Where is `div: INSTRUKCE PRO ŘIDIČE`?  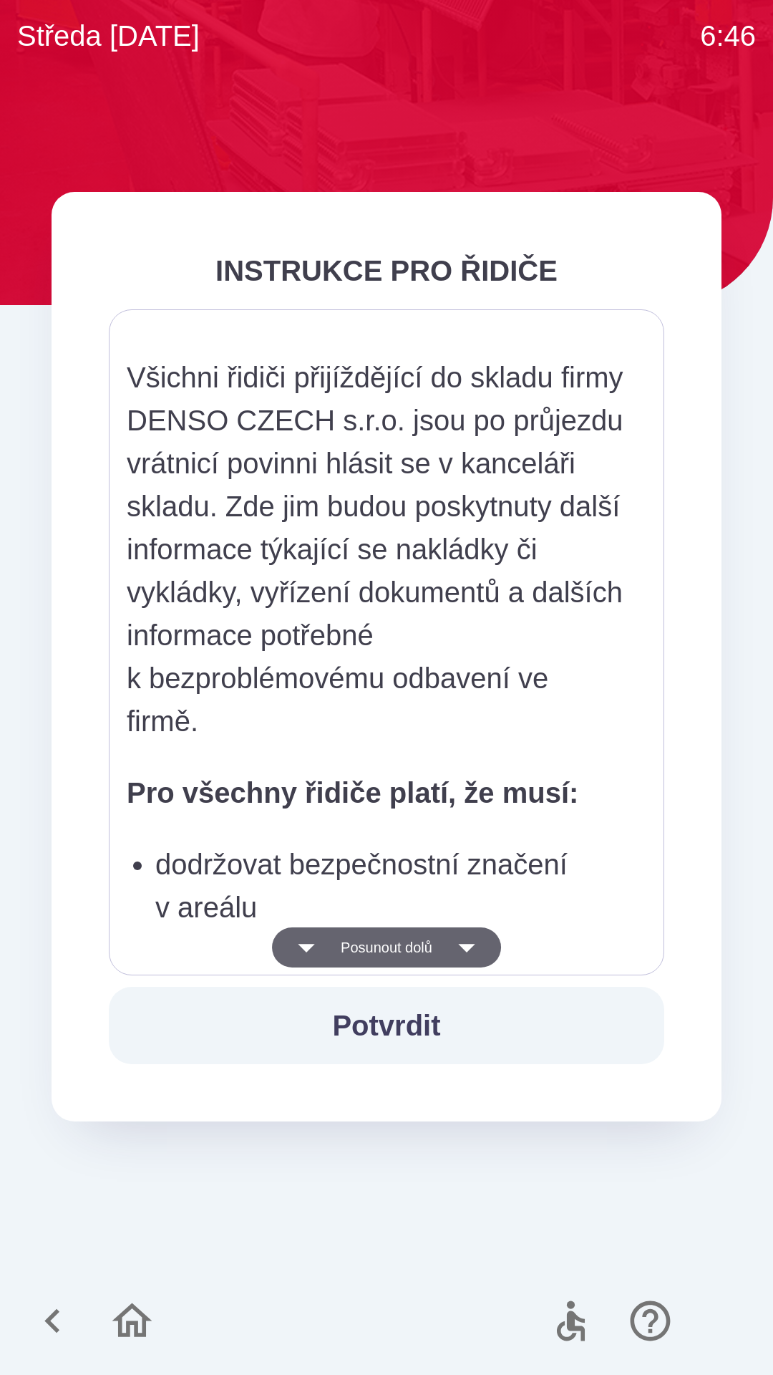 div: INSTRUKCE PRO ŘIDIČE is located at coordinates (387, 271).